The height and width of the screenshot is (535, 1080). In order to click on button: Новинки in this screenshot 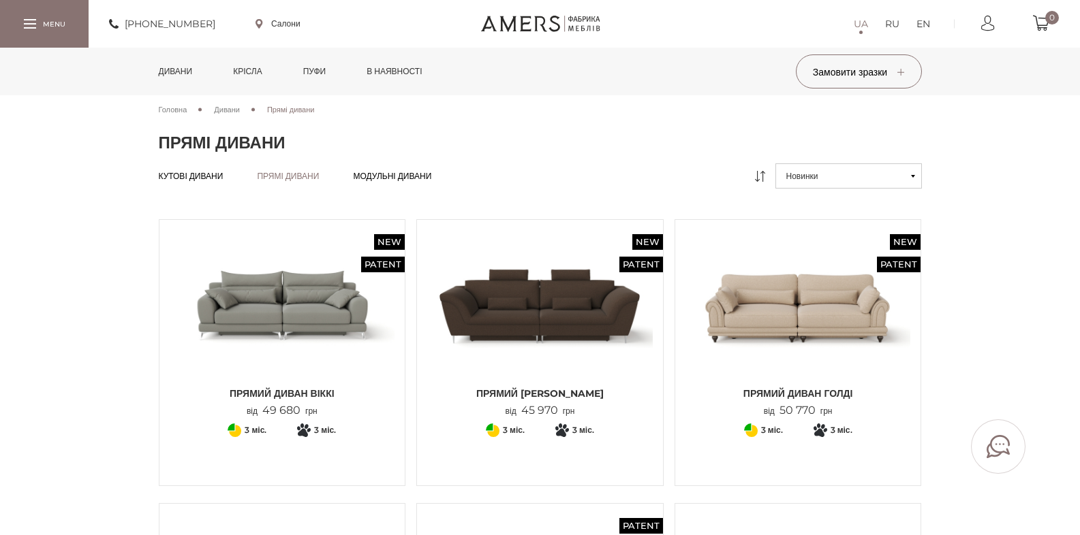, I will do `click(848, 176)`.